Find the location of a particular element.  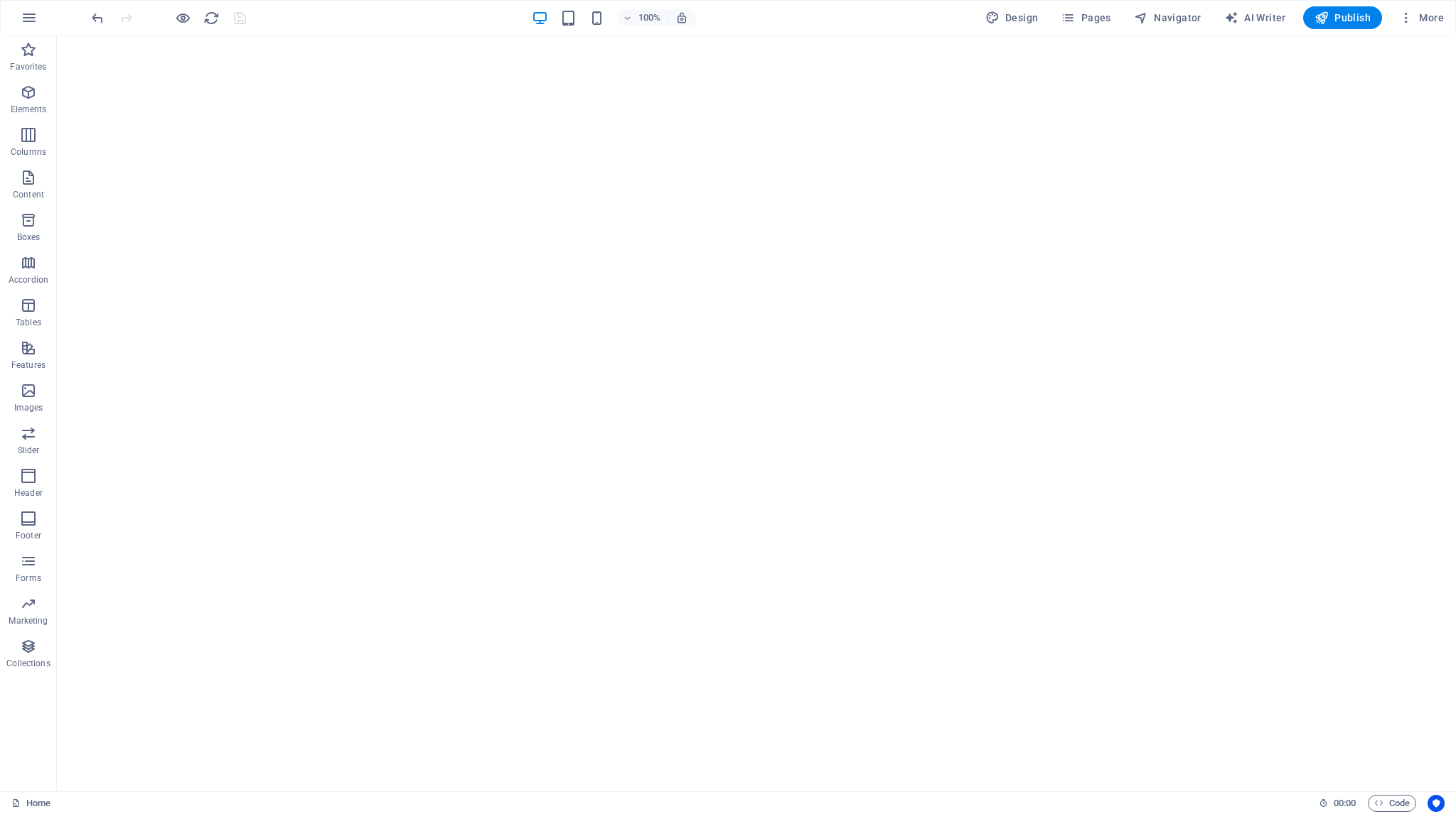

p: Footer is located at coordinates (28, 536).